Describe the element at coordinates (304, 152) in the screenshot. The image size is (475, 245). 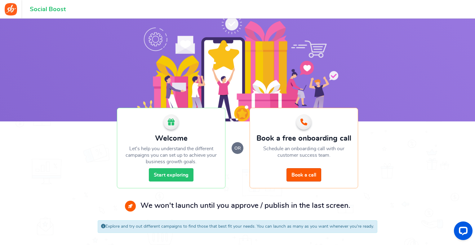
I see `span: Schedule an onboarding call with our customer success team.` at that location.